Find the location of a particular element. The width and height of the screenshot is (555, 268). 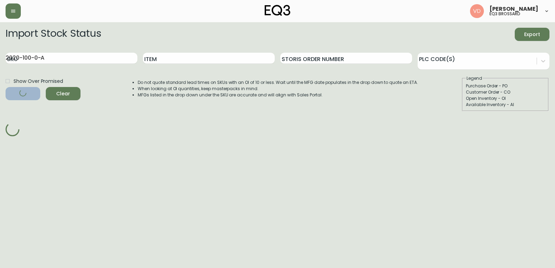

button: Clear is located at coordinates (63, 94).